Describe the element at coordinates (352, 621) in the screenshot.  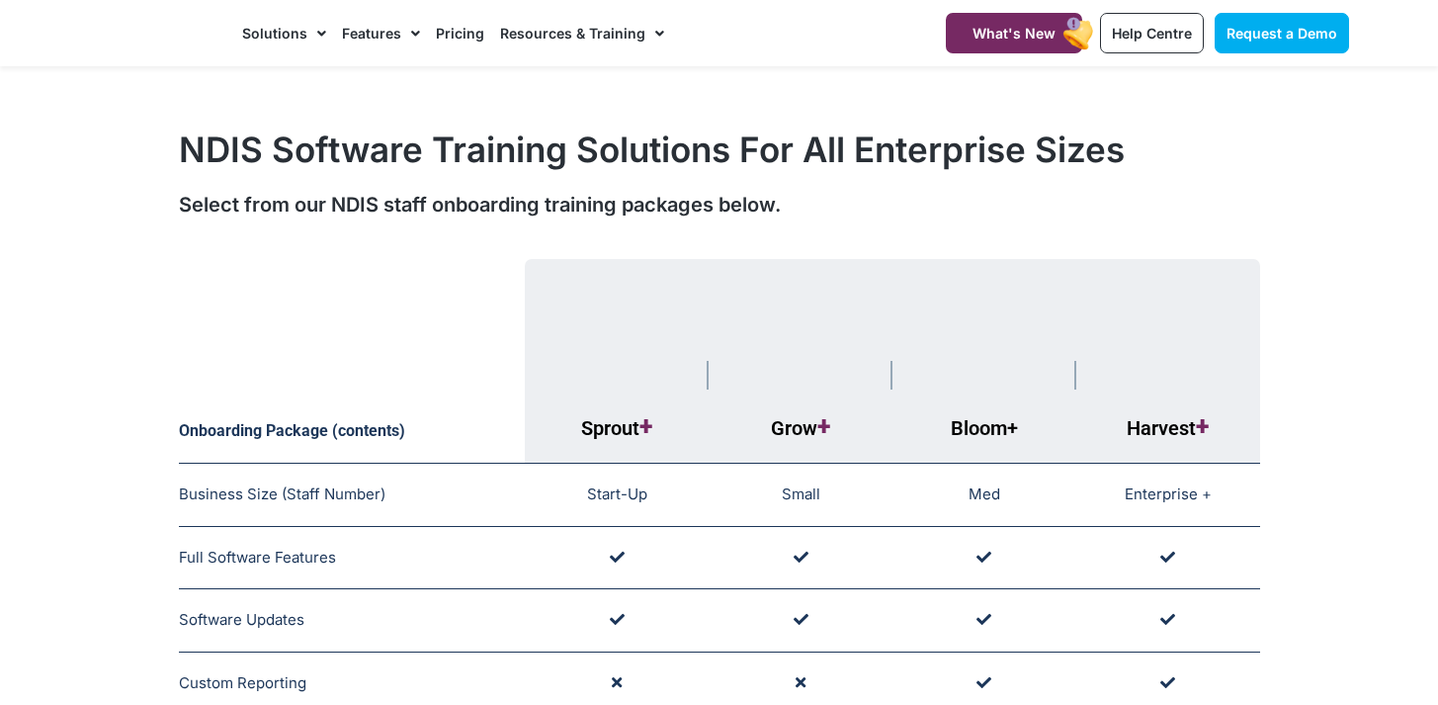
I see `td: Software Updates` at that location.